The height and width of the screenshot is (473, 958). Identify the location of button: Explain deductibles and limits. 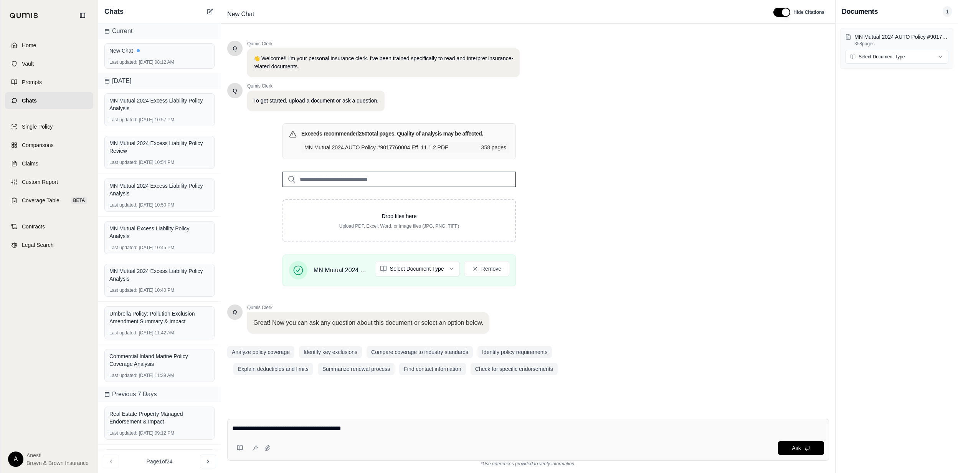
(273, 369).